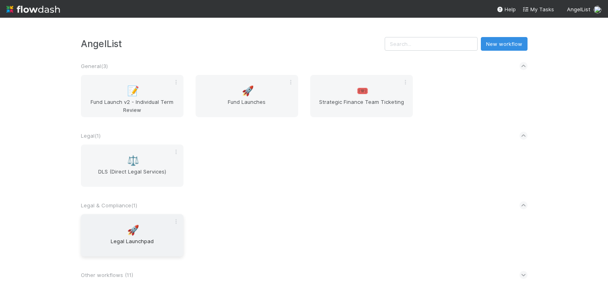  I want to click on h3: AngelList, so click(232, 43).